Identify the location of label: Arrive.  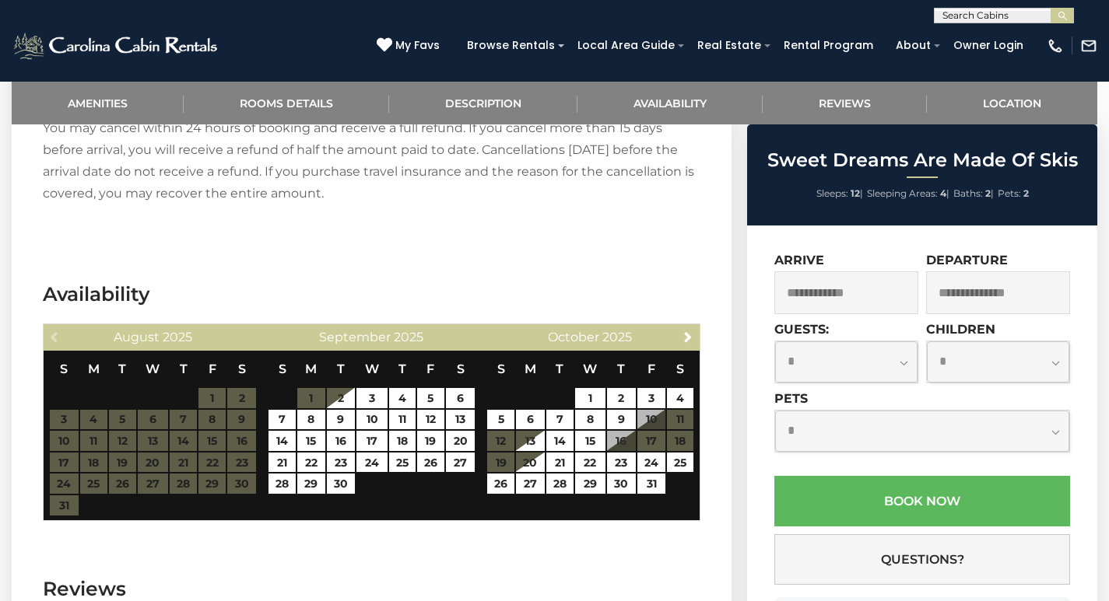
(799, 260).